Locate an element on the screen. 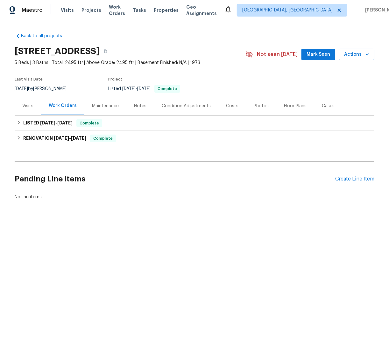 The width and height of the screenshot is (389, 360). div: Costs is located at coordinates (232, 106).